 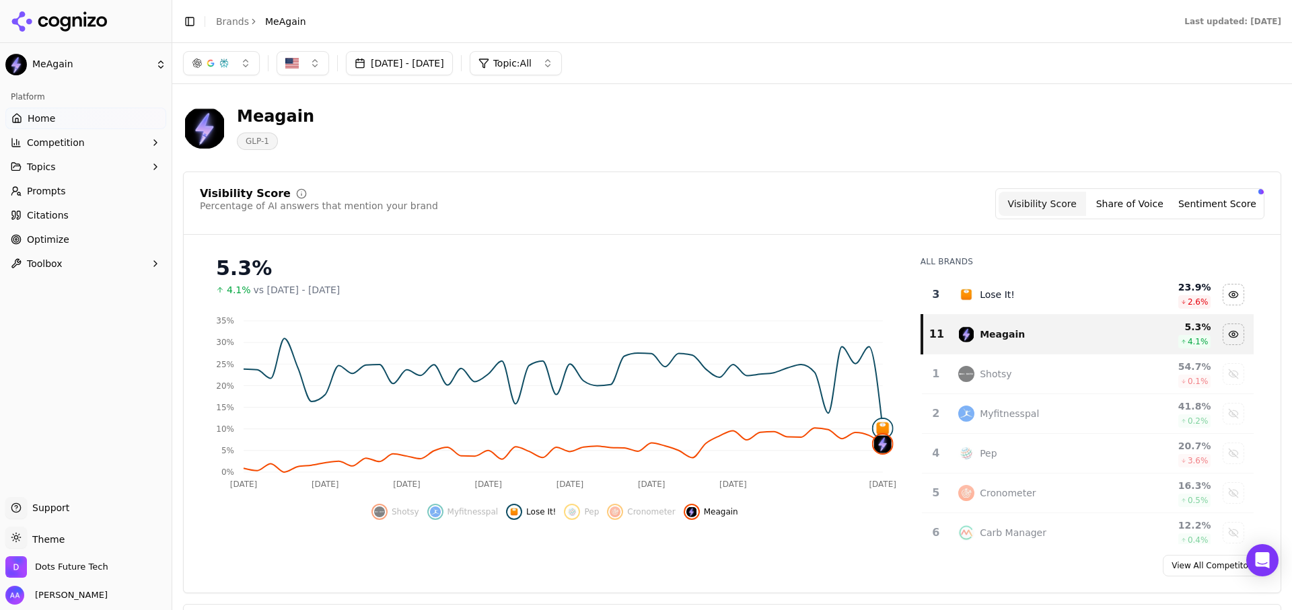 What do you see at coordinates (1167, 406) in the screenshot?
I see `div: 41.8 %` at bounding box center [1167, 406].